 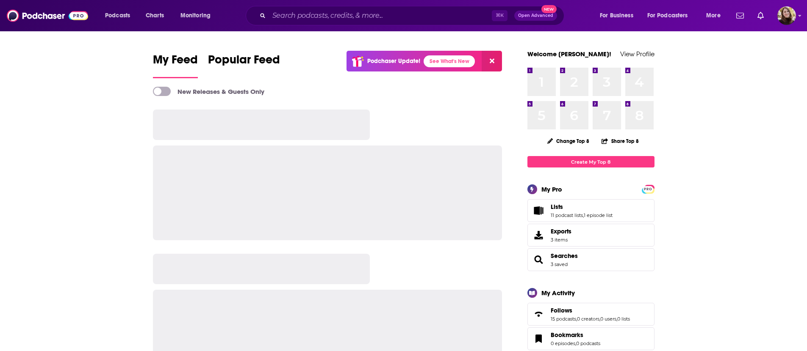 I want to click on a: PRO, so click(x=648, y=189).